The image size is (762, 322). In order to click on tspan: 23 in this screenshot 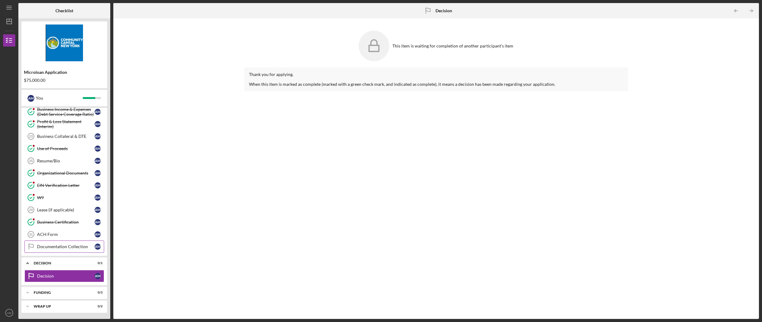, I will do `click(31, 136)`.